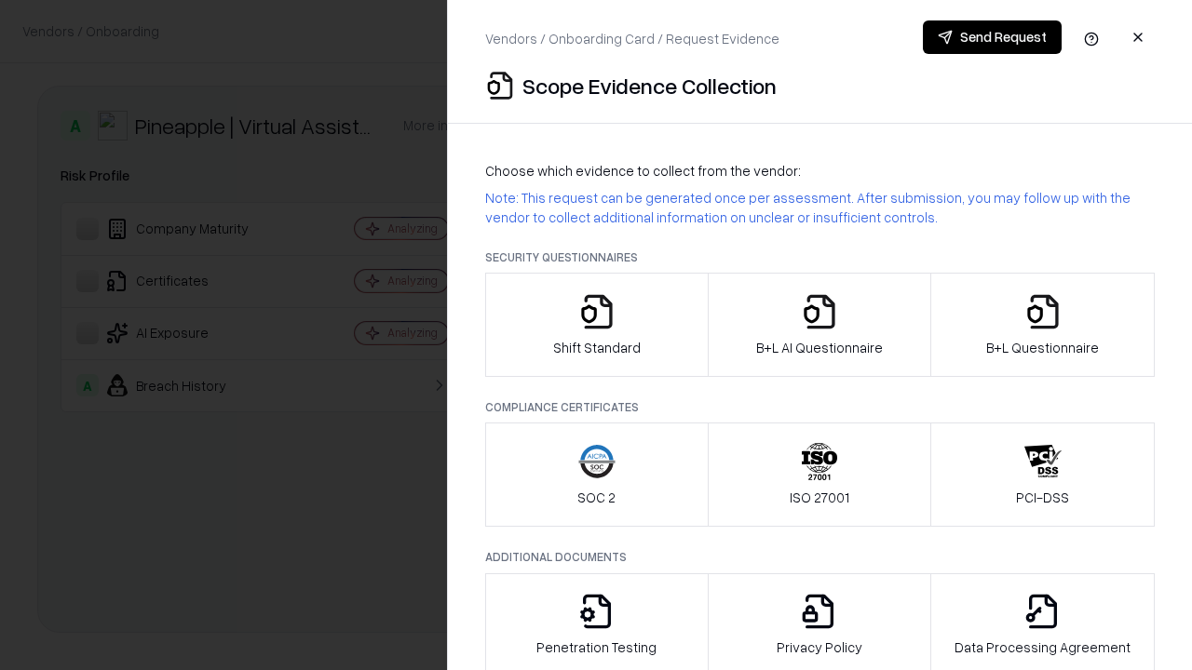 The height and width of the screenshot is (670, 1192). What do you see at coordinates (1042, 497) in the screenshot?
I see `p: PCI-DSS` at bounding box center [1042, 497].